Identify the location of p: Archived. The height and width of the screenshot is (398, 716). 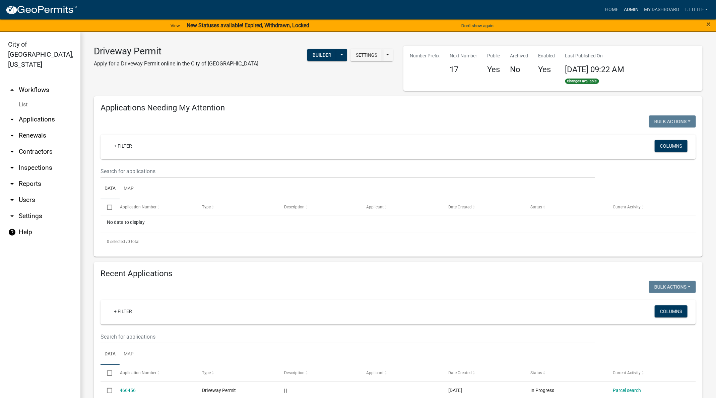
(520, 56).